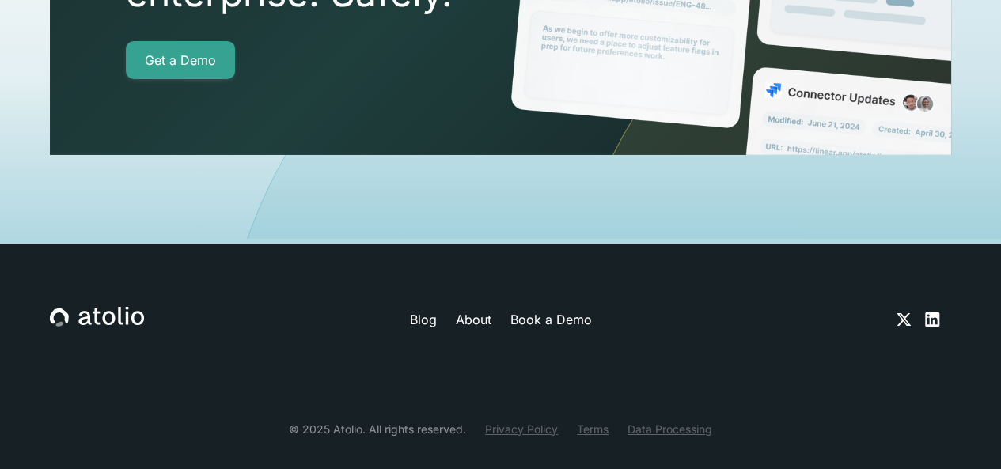 This screenshot has height=469, width=1001. What do you see at coordinates (592, 429) in the screenshot?
I see `a: Terms` at bounding box center [592, 429].